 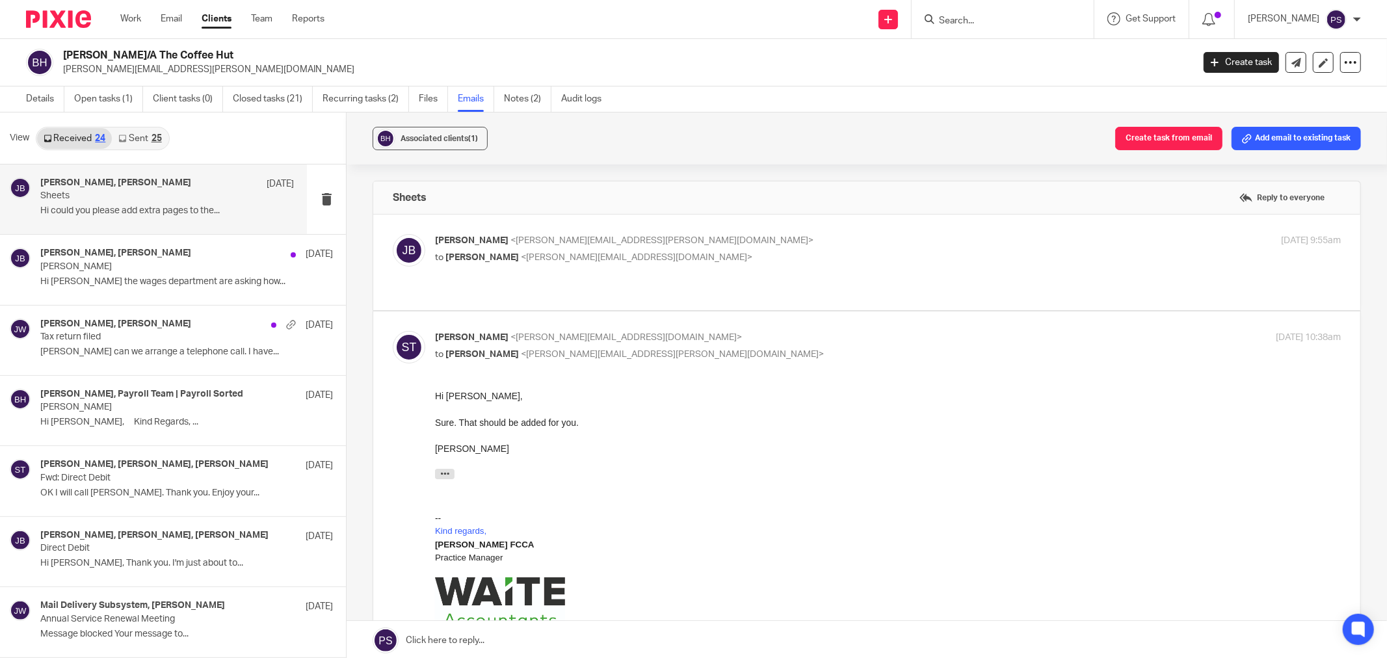 What do you see at coordinates (1151, 19) in the screenshot?
I see `span: Get Support` at bounding box center [1151, 19].